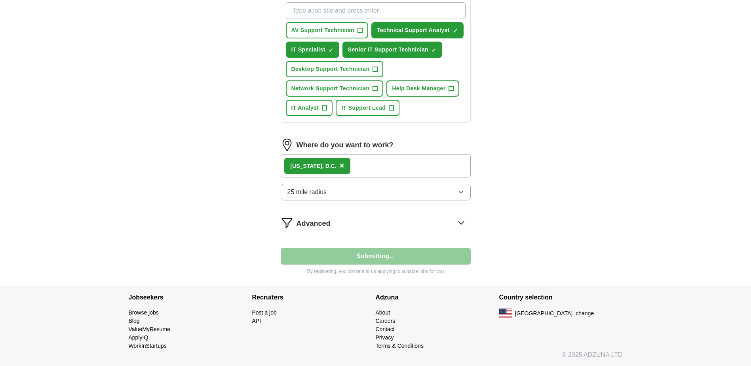 This screenshot has width=751, height=366. I want to click on button: 25 mile radius, so click(376, 192).